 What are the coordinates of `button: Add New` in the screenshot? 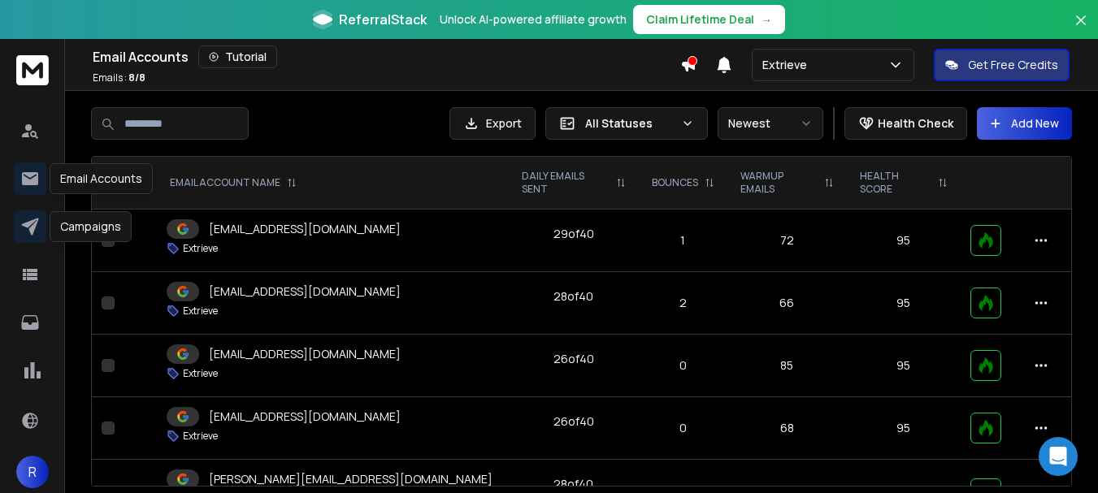 It's located at (1024, 124).